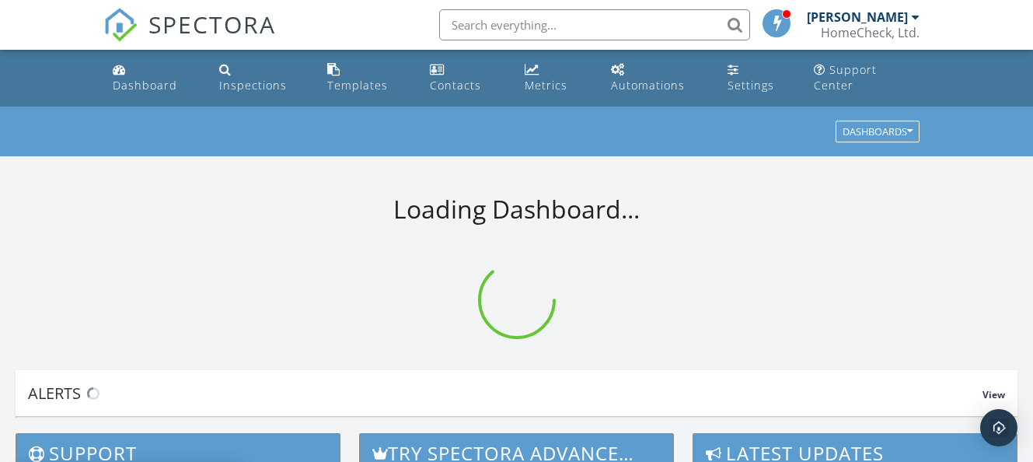  I want to click on a: Inspections, so click(261, 78).